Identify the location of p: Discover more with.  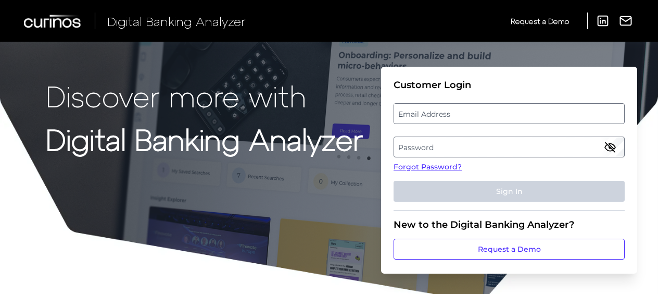
(204, 95).